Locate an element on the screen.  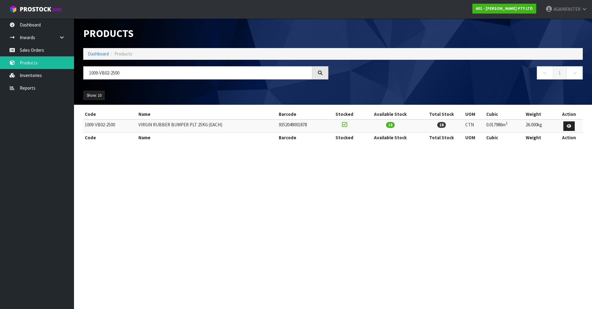
a: 1 is located at coordinates (560, 73).